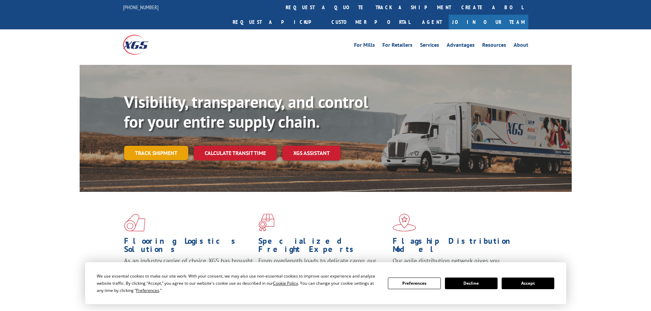 The image size is (651, 311). Describe the element at coordinates (135, 223) in the screenshot. I see `img: xgs-icon-total-supply-chain-intelligence-red` at that location.